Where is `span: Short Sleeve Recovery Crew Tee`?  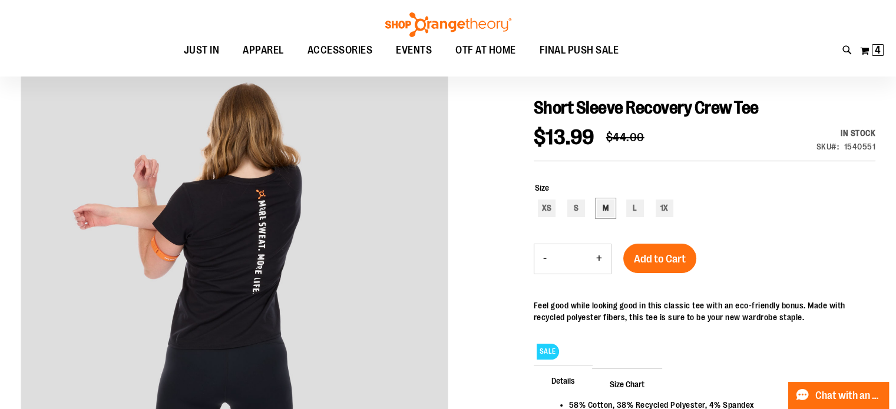 span: Short Sleeve Recovery Crew Tee is located at coordinates (646, 108).